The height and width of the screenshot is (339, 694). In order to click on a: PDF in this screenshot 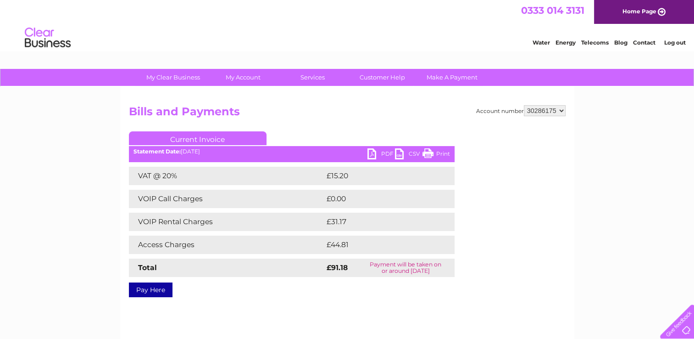, I will do `click(381, 155)`.